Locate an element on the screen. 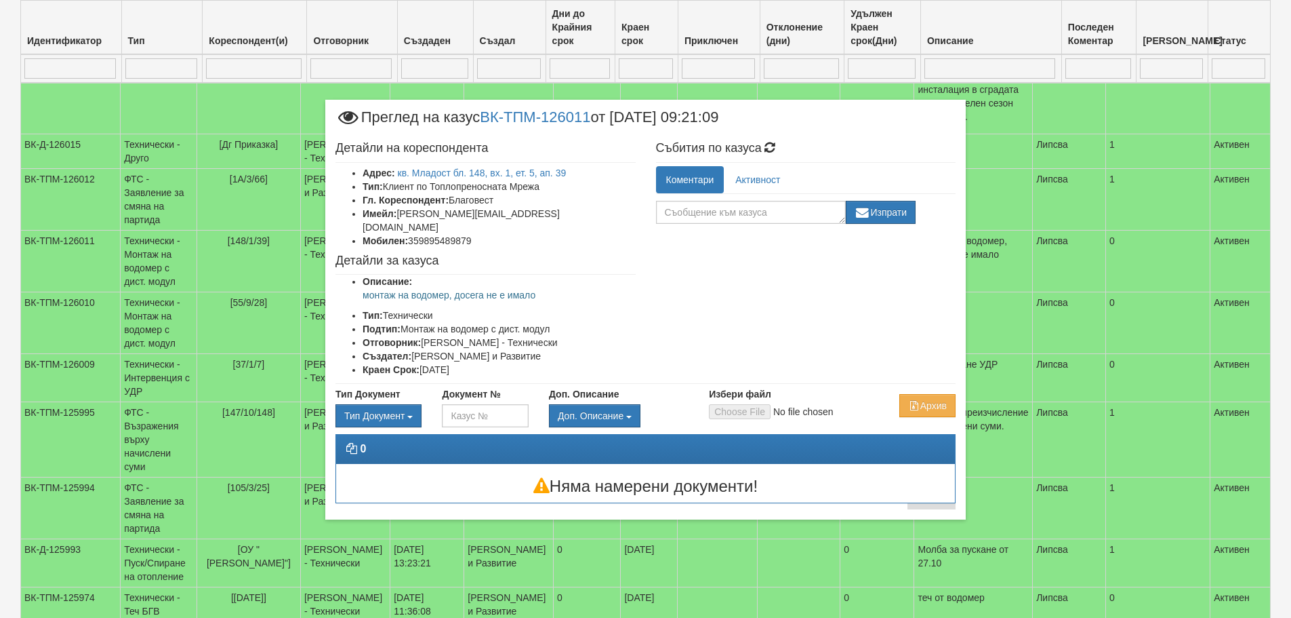 Image resolution: width=1291 pixels, height=618 pixels. b: Създател: is located at coordinates (387, 356).